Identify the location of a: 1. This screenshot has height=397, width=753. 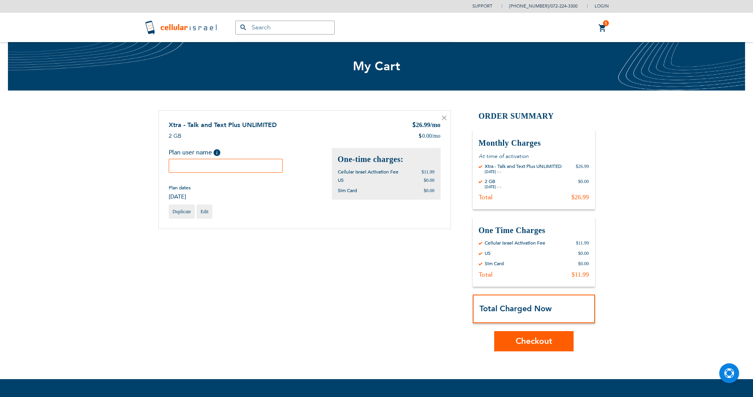
(603, 28).